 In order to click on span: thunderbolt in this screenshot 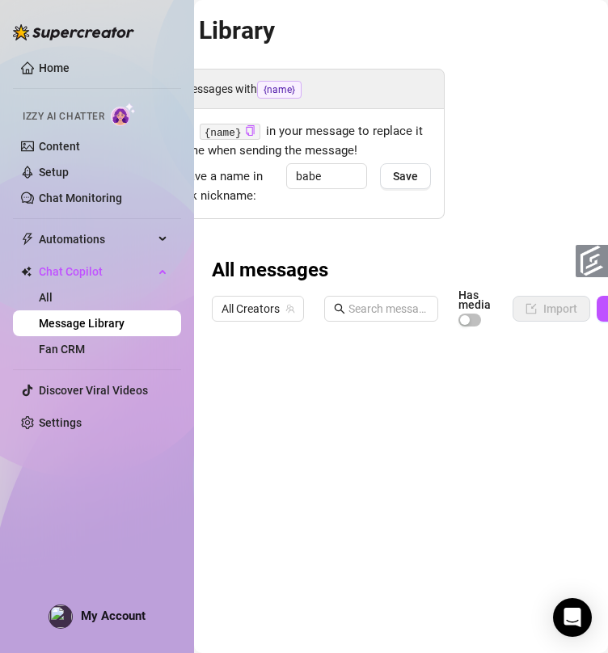, I will do `click(27, 239)`.